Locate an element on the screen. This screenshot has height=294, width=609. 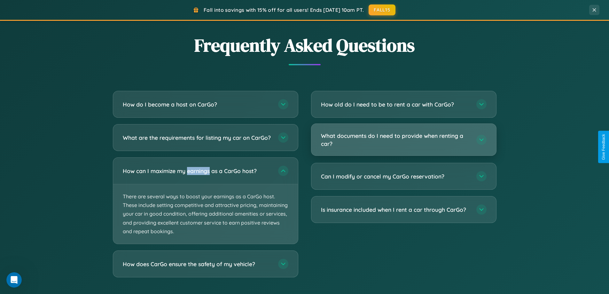
h3: Is insurance included when I rent a car through CarGo? is located at coordinates (396, 210).